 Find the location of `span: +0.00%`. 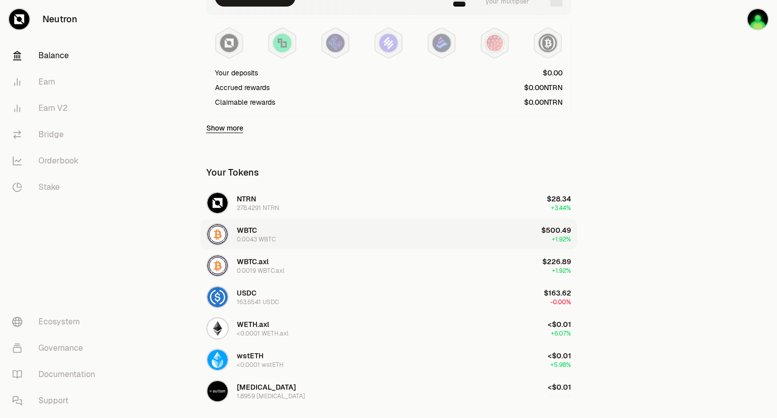

span: +0.00% is located at coordinates (560, 396).